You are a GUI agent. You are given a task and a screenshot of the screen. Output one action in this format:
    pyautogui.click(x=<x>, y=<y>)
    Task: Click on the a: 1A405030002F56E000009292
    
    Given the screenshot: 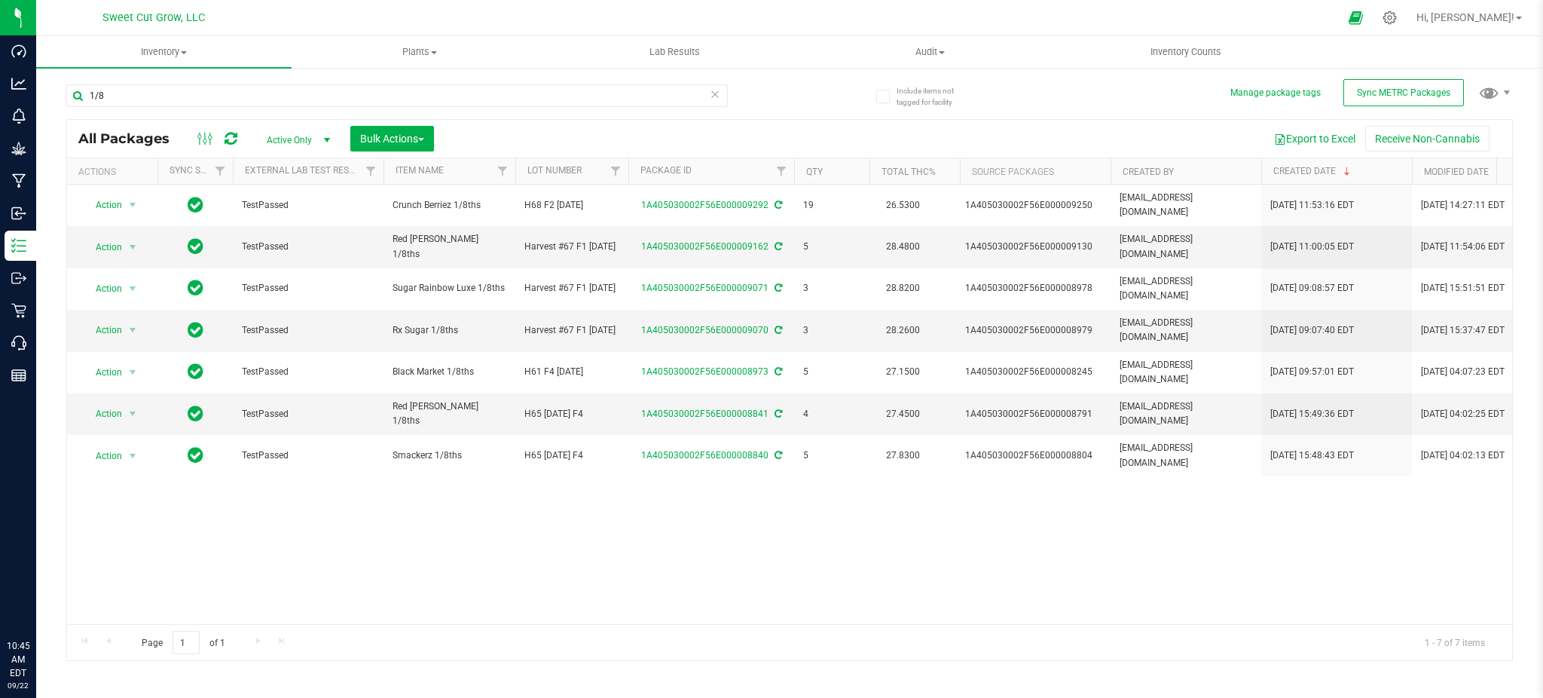 What is the action you would take?
    pyautogui.click(x=704, y=205)
    